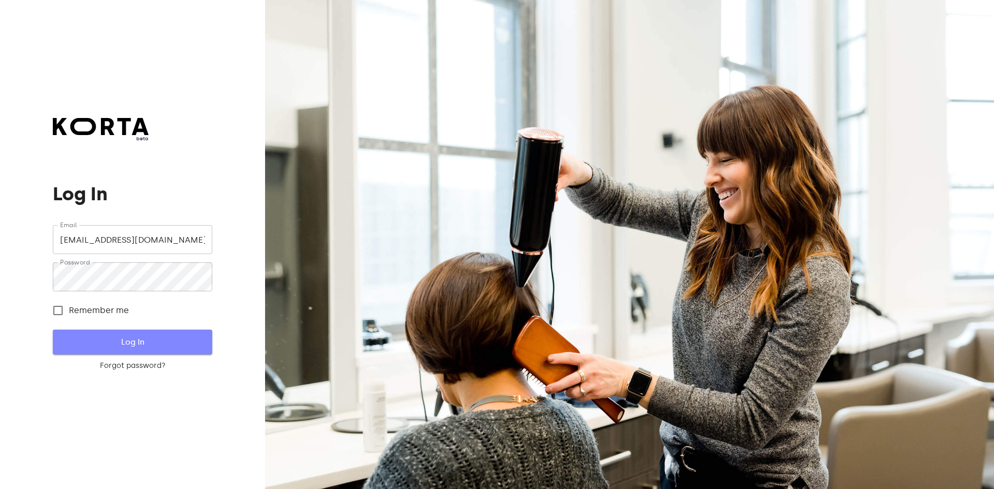 Image resolution: width=994 pixels, height=489 pixels. What do you see at coordinates (99, 311) in the screenshot?
I see `span: Remember me` at bounding box center [99, 311].